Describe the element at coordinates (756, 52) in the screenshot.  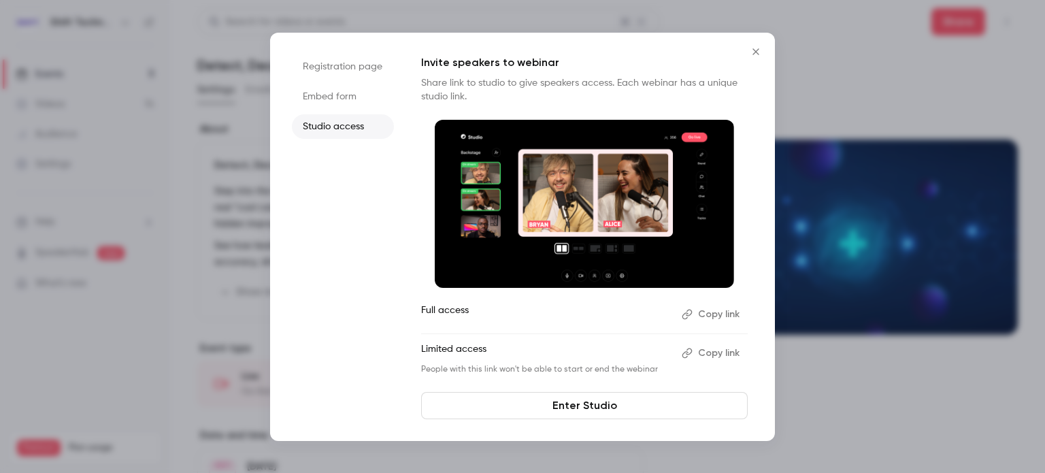
I see `button: Close` at that location.